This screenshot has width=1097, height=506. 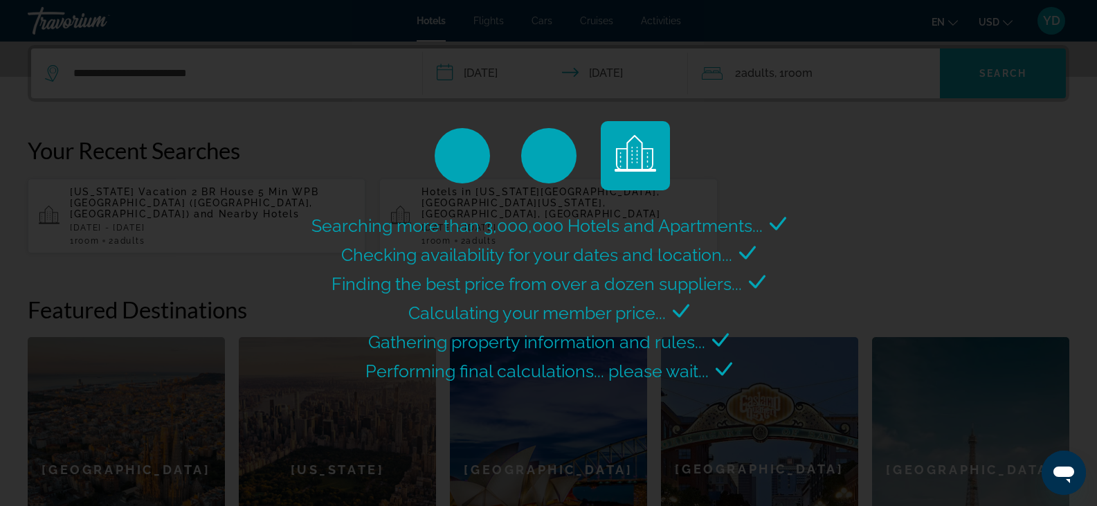 What do you see at coordinates (537, 371) in the screenshot?
I see `span: Performing final calculations... please wait...` at bounding box center [537, 371].